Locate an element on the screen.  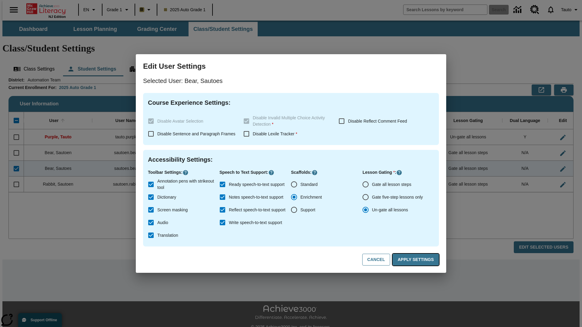
p: Toolbar Settings : is located at coordinates (184, 173).